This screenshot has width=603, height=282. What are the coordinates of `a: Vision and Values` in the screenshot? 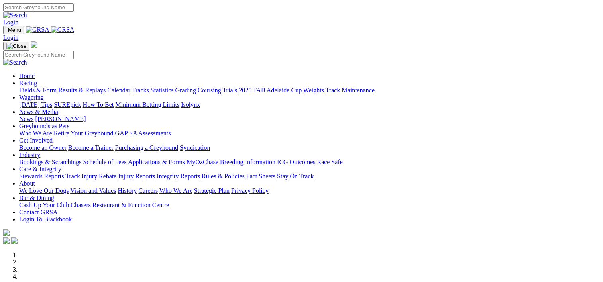 It's located at (93, 191).